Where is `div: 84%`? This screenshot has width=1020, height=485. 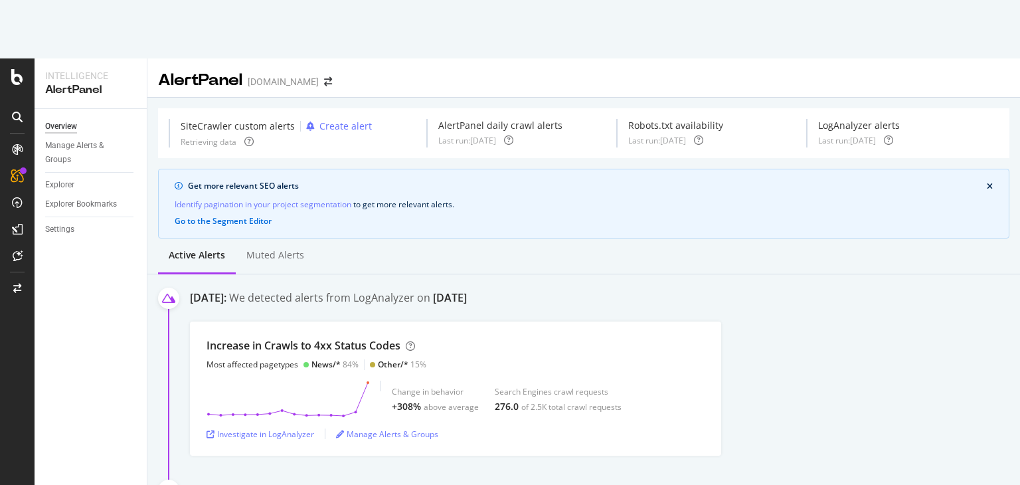
div: 84% is located at coordinates (335, 364).